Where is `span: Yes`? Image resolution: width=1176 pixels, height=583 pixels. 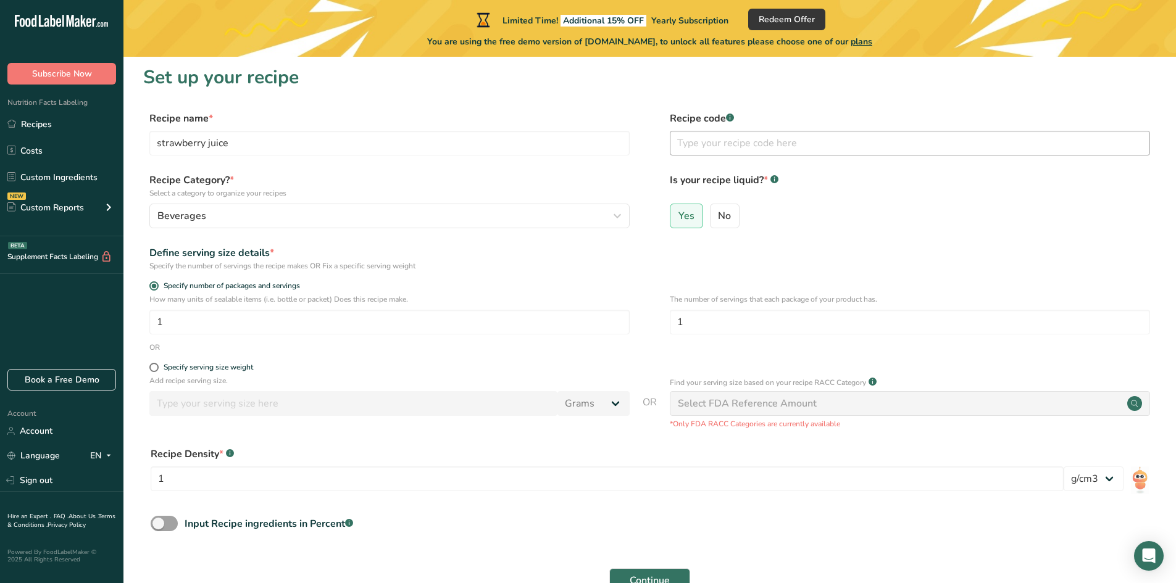
span: Yes is located at coordinates (686, 216).